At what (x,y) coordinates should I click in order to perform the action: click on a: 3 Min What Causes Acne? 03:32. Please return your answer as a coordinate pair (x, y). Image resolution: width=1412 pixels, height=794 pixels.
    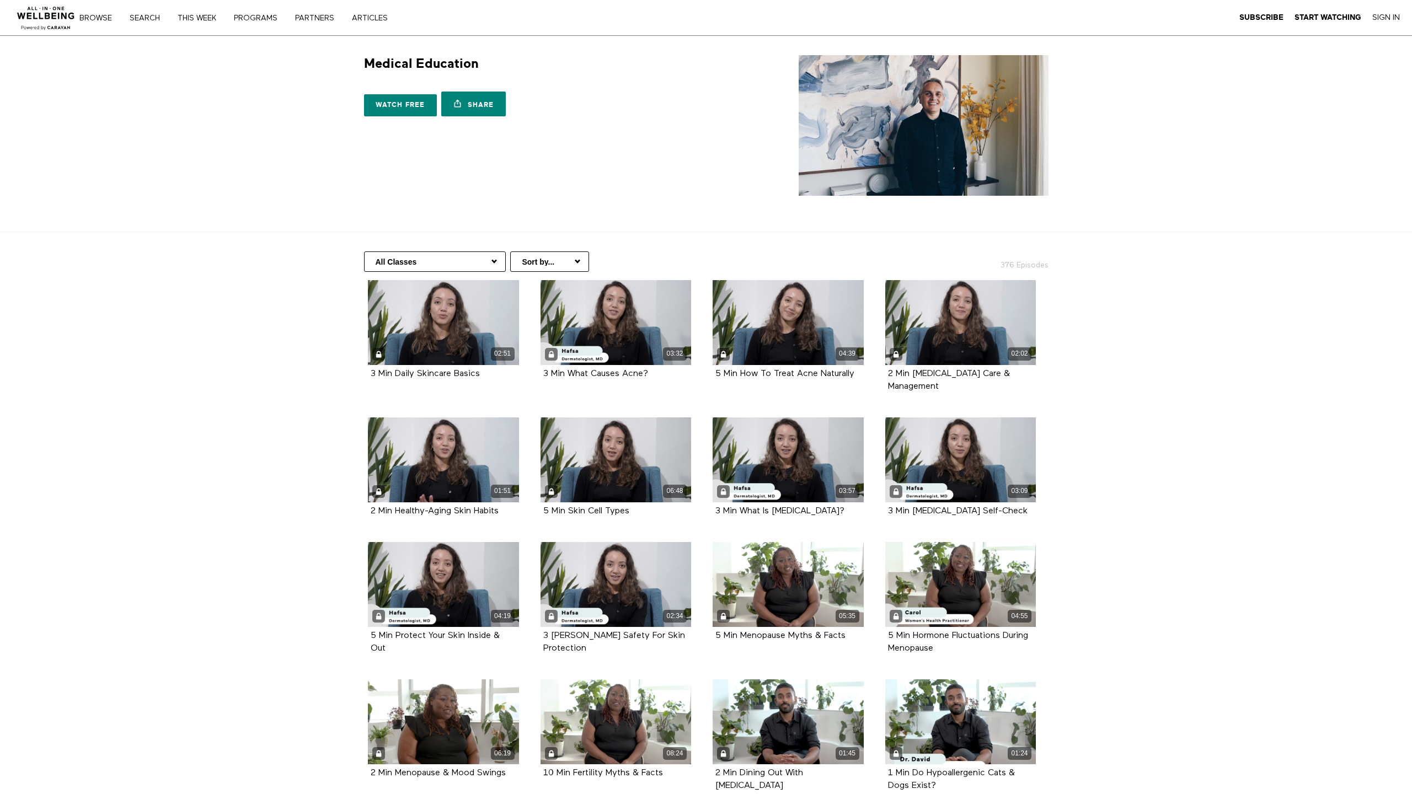
    Looking at the image, I should click on (616, 323).